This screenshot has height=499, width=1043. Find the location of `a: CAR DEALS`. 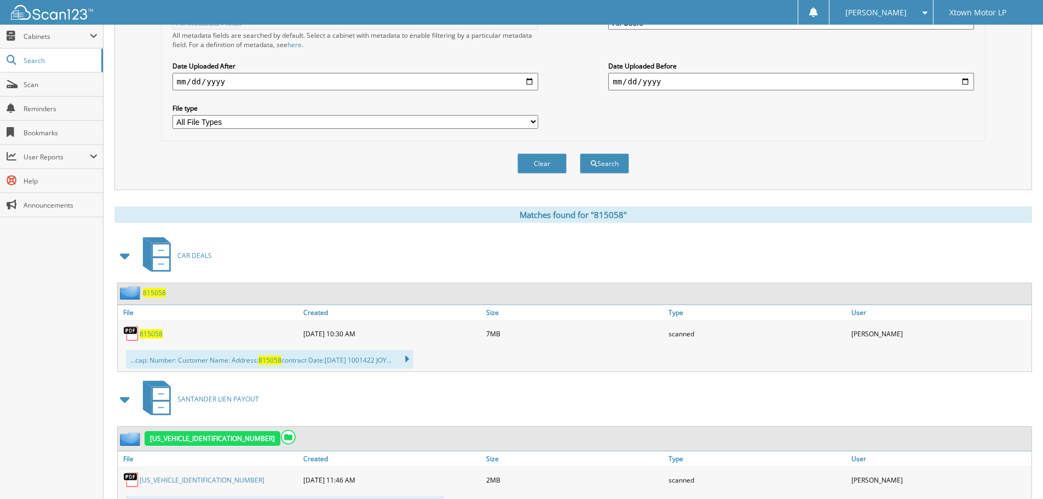

a: CAR DEALS is located at coordinates (174, 255).